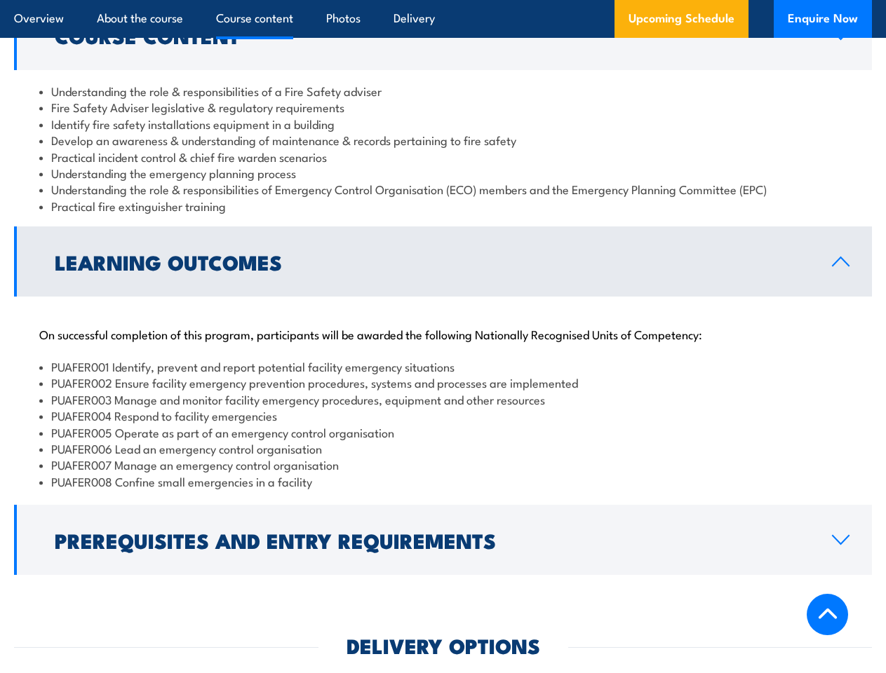 The width and height of the screenshot is (886, 673). What do you see at coordinates (442, 464) in the screenshot?
I see `li: PUAFER007 Manage an emergency control organisation` at bounding box center [442, 464].